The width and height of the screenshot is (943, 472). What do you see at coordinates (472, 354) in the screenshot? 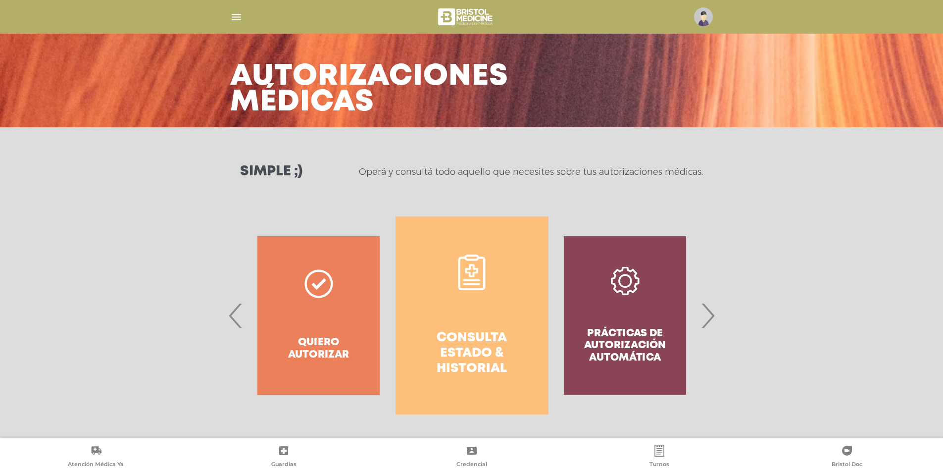
I see `h4: Consulta estado & historial` at bounding box center [472, 354].